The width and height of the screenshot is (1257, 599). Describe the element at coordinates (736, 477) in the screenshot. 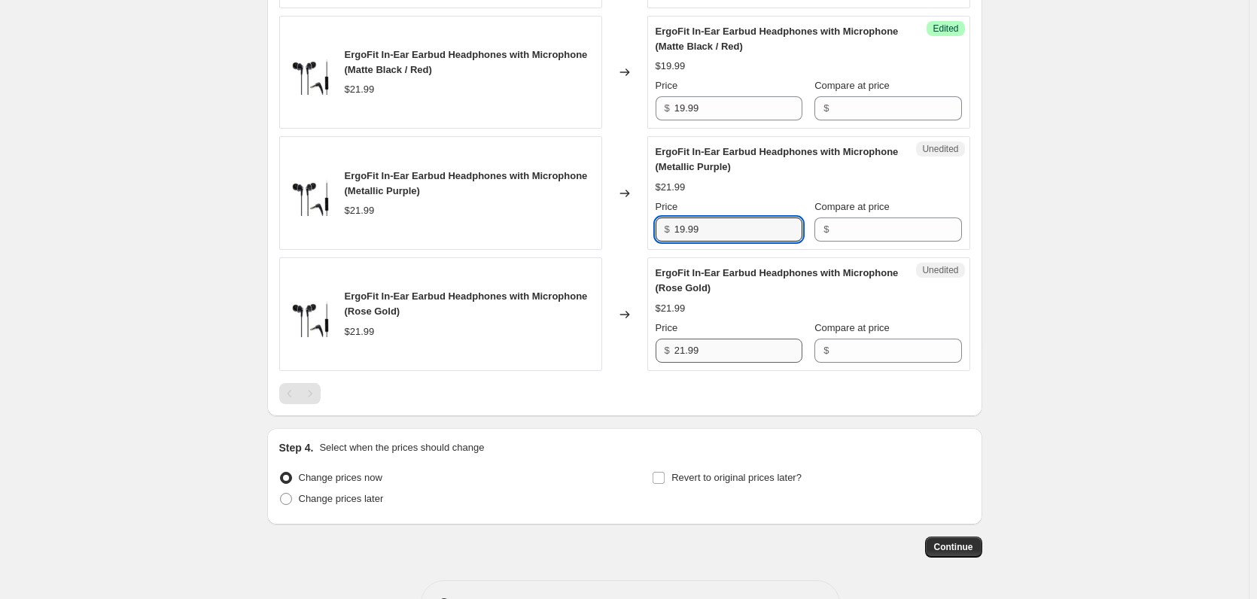

I see `span: Revert to original prices later?` at that location.